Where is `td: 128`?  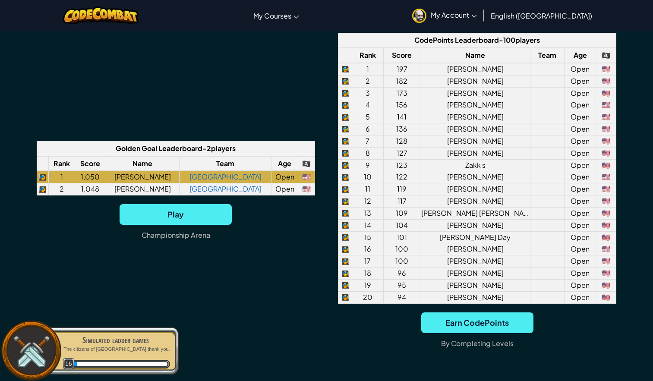
td: 128 is located at coordinates (402, 141).